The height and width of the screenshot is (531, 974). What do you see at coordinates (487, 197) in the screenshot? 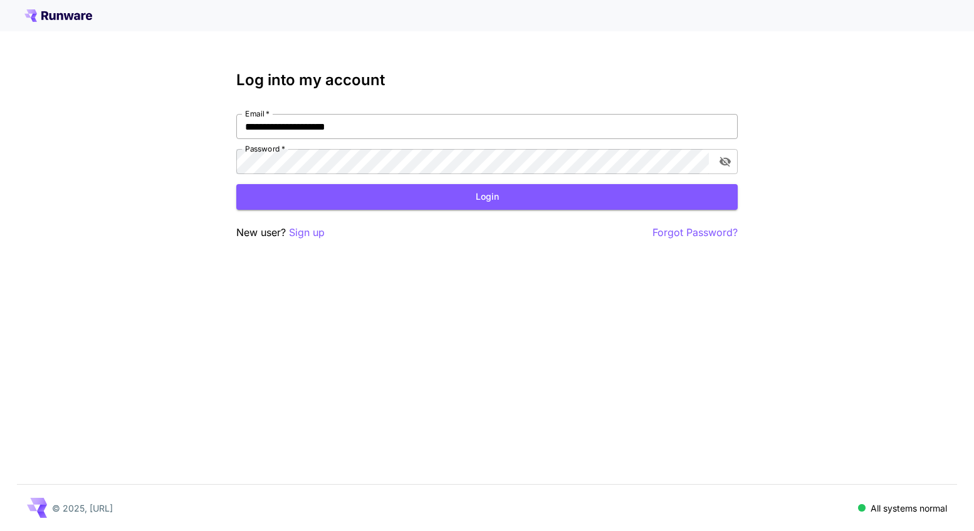
I see `button: Login` at bounding box center [487, 197].